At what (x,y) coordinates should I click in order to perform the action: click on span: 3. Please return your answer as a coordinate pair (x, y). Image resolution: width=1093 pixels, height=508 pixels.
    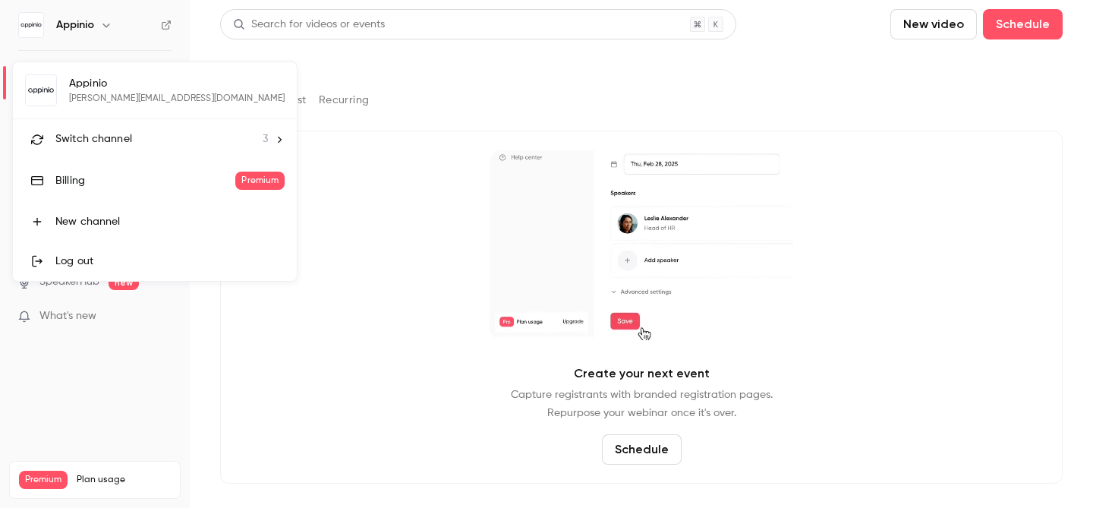
    Looking at the image, I should click on (265, 139).